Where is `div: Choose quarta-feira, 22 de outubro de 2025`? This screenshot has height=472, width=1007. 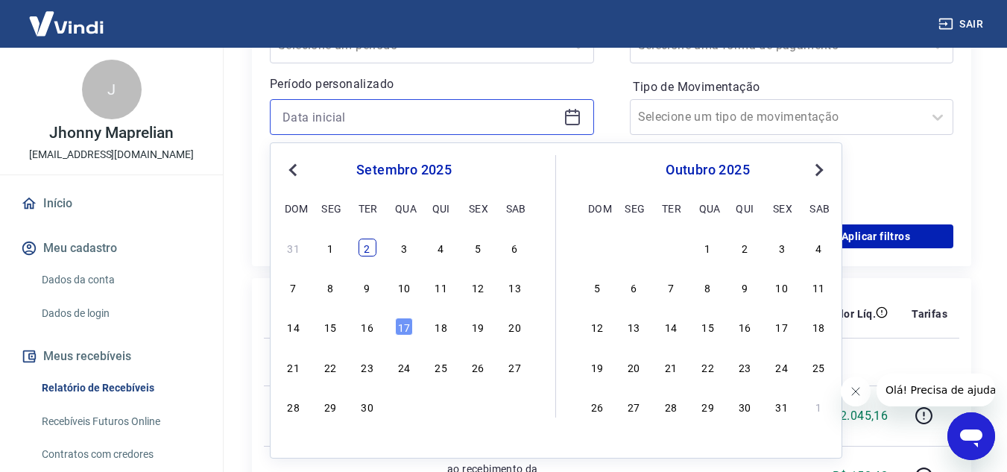
div: Choose quarta-feira, 22 de outubro de 2025 is located at coordinates (708, 367).